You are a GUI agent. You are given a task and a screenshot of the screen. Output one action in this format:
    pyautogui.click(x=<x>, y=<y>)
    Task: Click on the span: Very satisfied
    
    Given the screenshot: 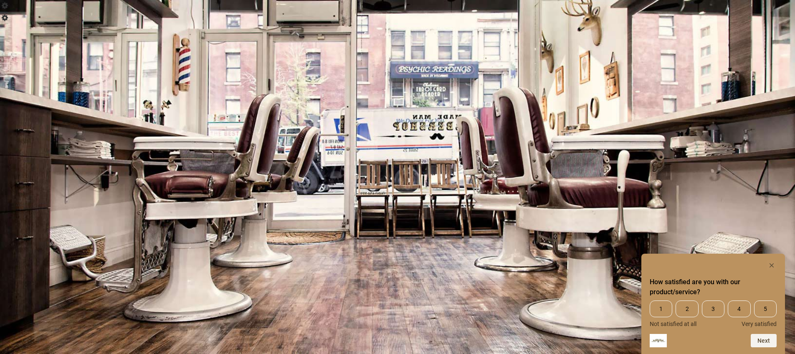 What is the action you would take?
    pyautogui.click(x=759, y=324)
    